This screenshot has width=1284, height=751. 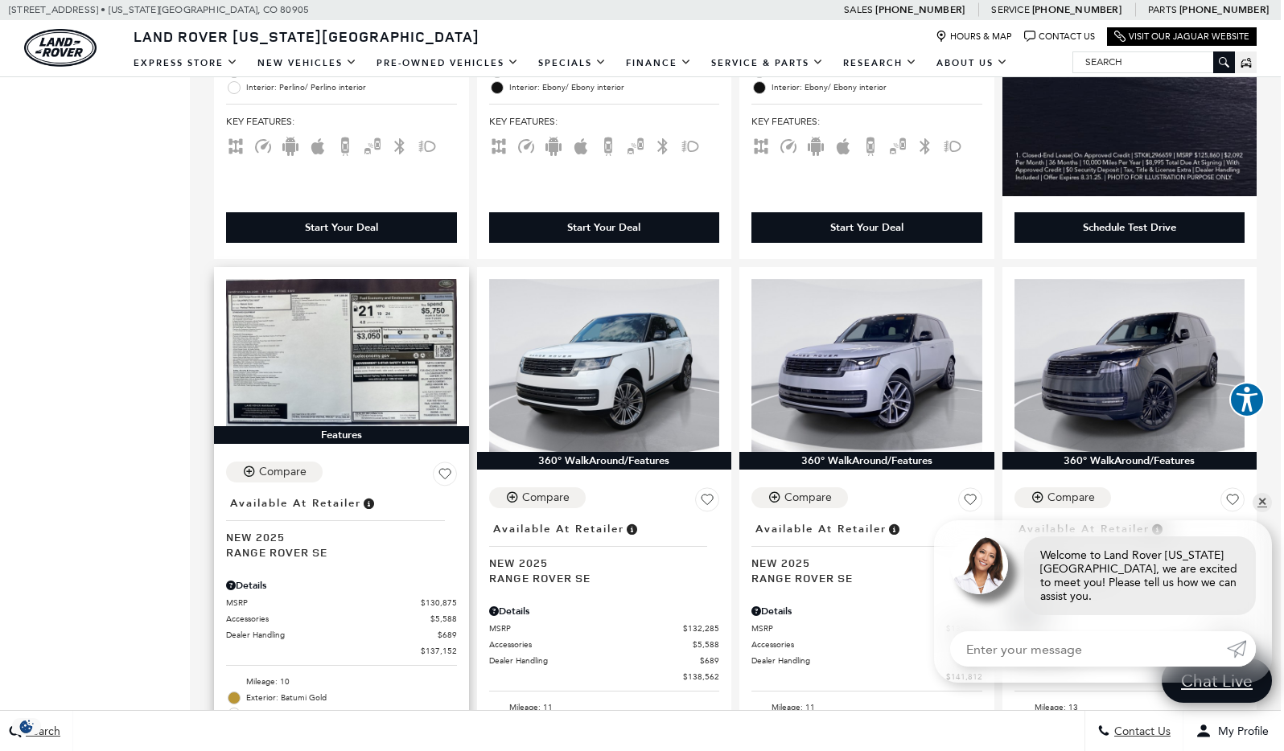 I want to click on span: My Profile, so click(x=1240, y=731).